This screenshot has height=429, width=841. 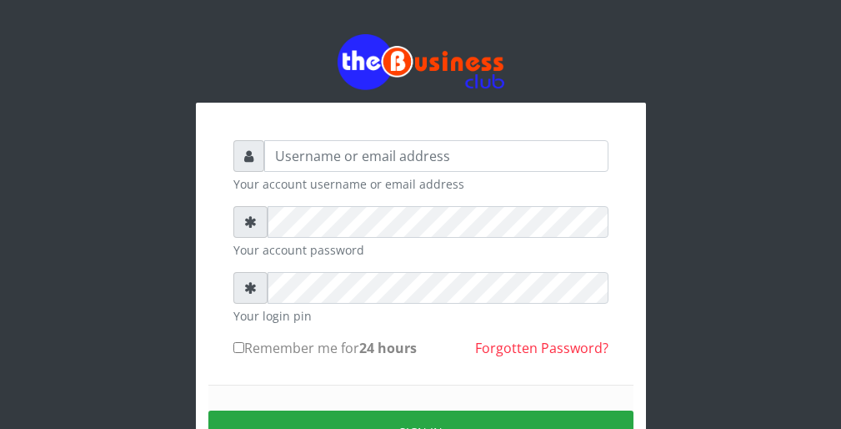 I want to click on a: Forgotten Password?, so click(x=542, y=348).